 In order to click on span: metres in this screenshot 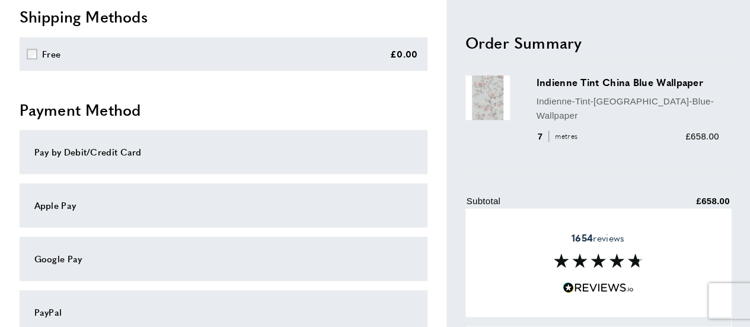, I will do `click(565, 136)`.